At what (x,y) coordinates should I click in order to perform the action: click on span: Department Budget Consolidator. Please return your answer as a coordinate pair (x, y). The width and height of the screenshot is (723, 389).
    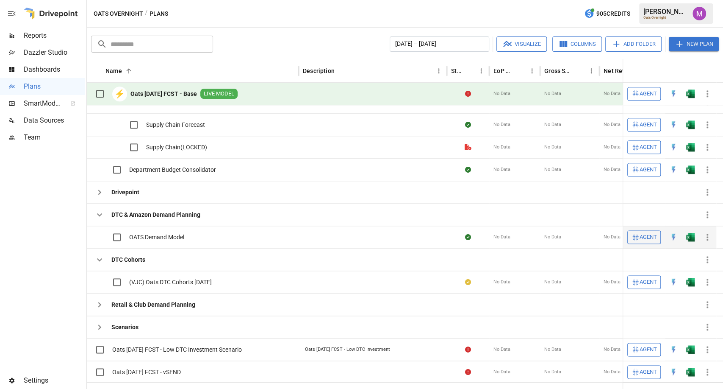
    Looking at the image, I should click on (172, 169).